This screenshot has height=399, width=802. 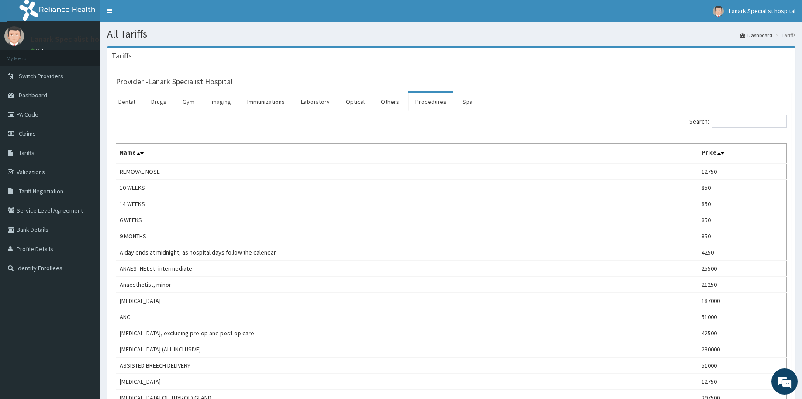 What do you see at coordinates (85, 254) in the screenshot?
I see `textarea: Type your message and hit 'Enter'` at bounding box center [85, 254].